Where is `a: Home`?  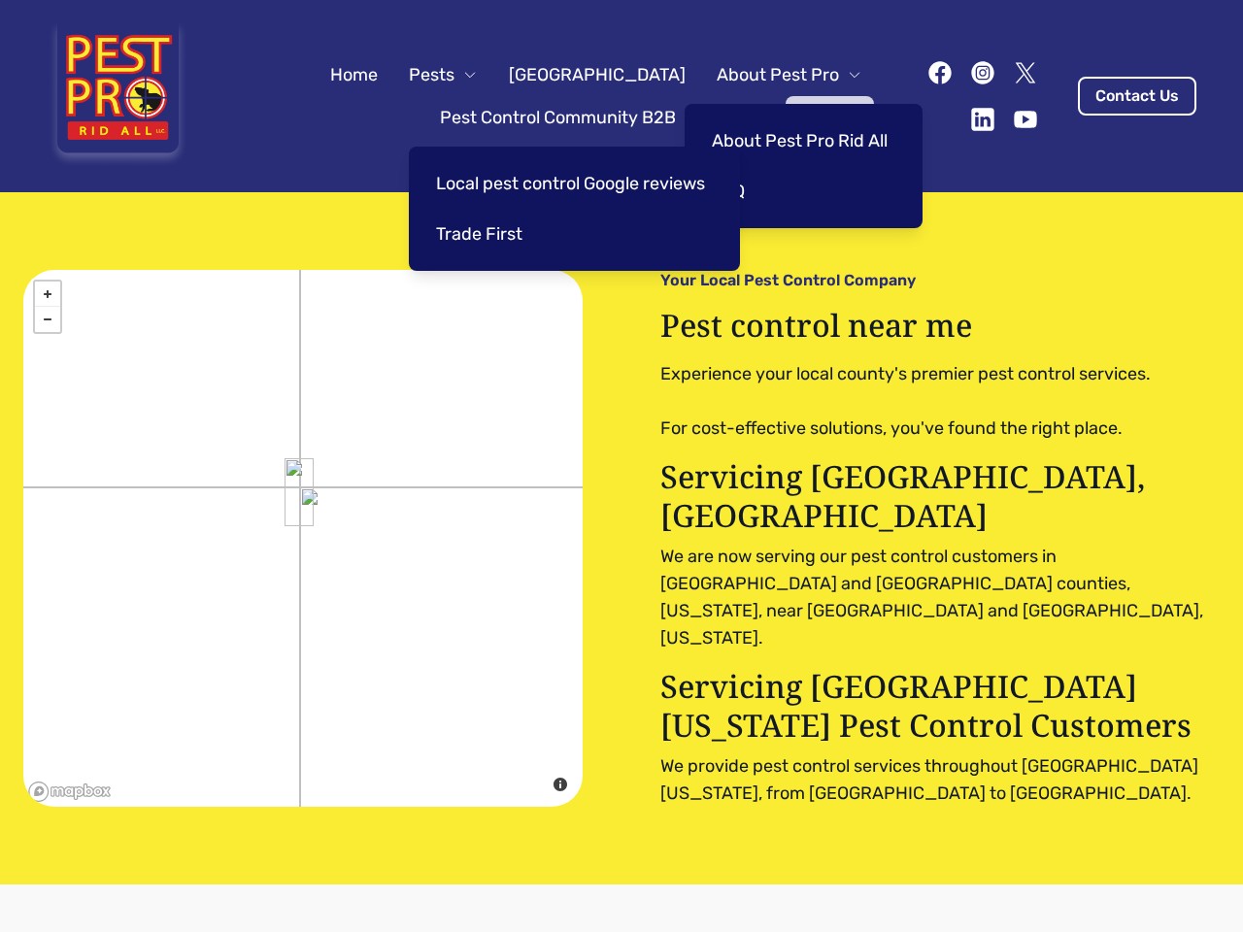 a: Home is located at coordinates (353, 75).